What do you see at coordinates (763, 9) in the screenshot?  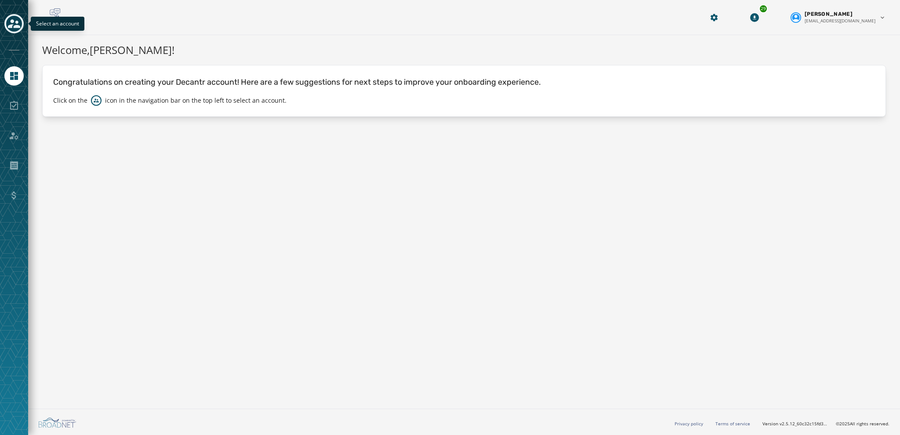 I see `div: 29` at bounding box center [763, 9].